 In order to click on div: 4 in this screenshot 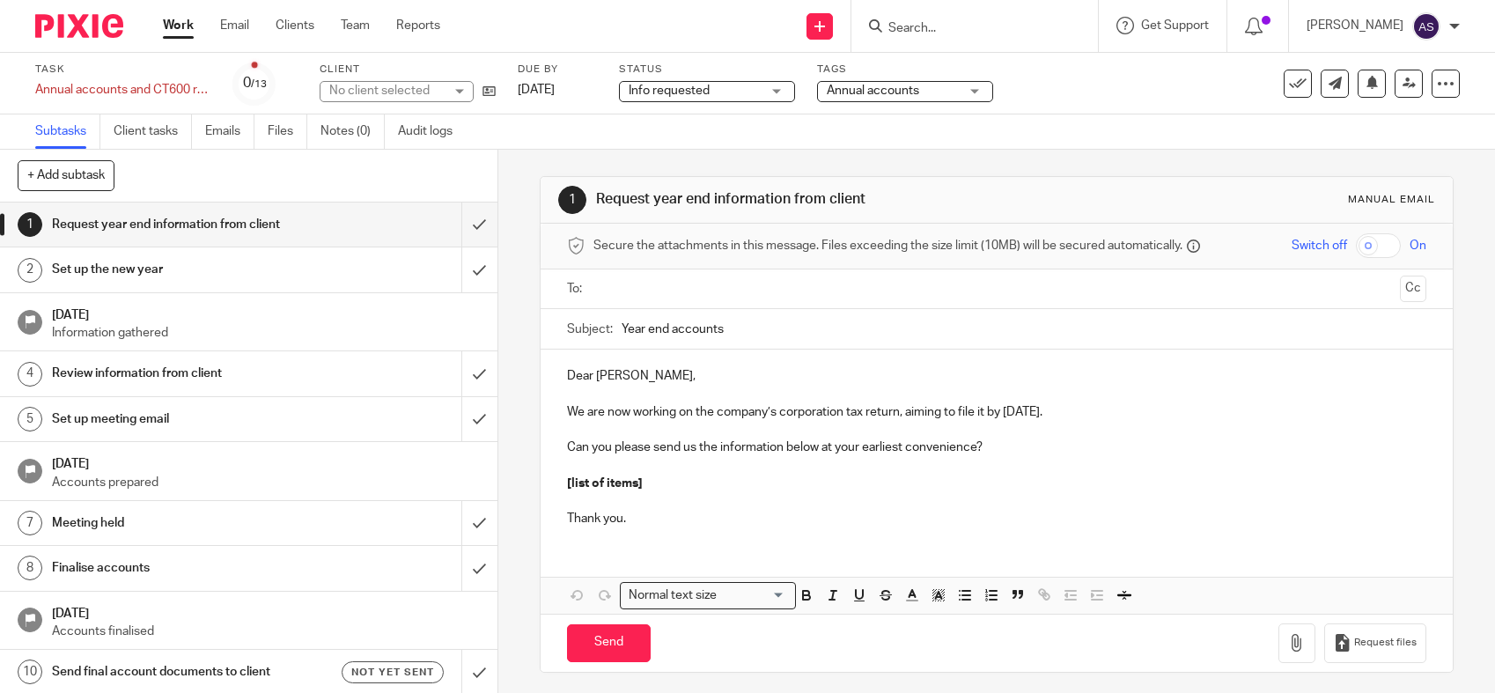, I will do `click(30, 374)`.